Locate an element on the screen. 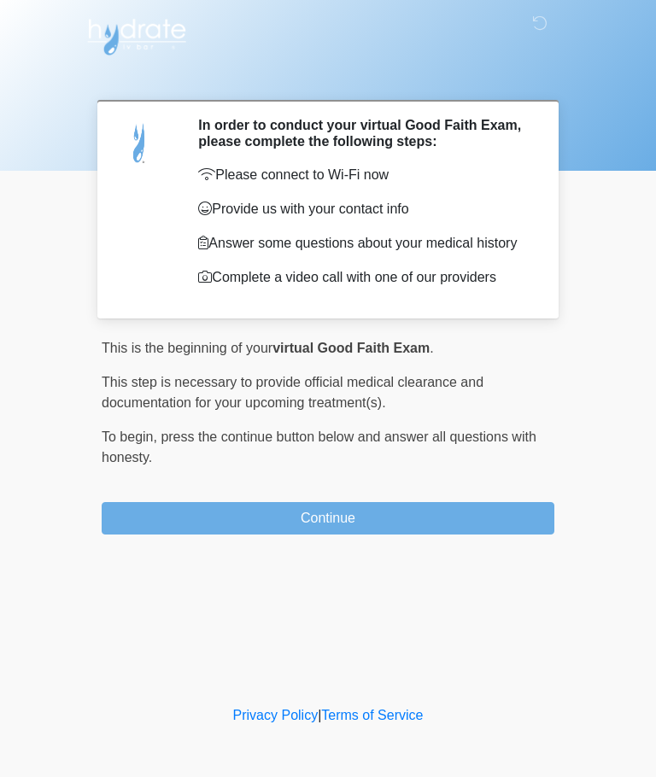 Image resolution: width=656 pixels, height=777 pixels. span: This is the beginning of your is located at coordinates (187, 348).